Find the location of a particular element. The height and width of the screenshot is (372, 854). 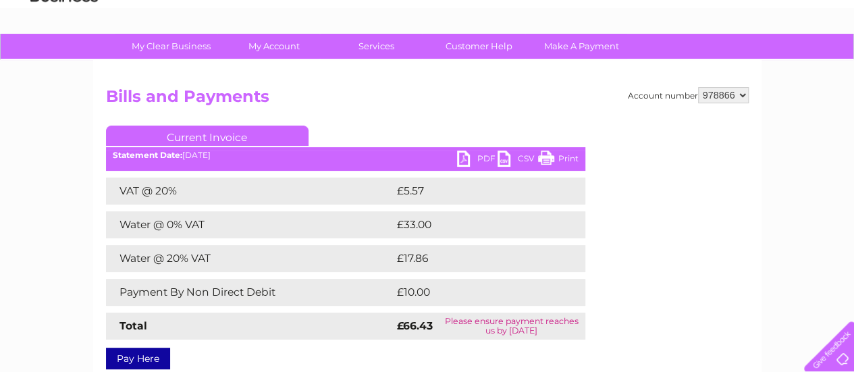

a: Log out is located at coordinates (825, 62).